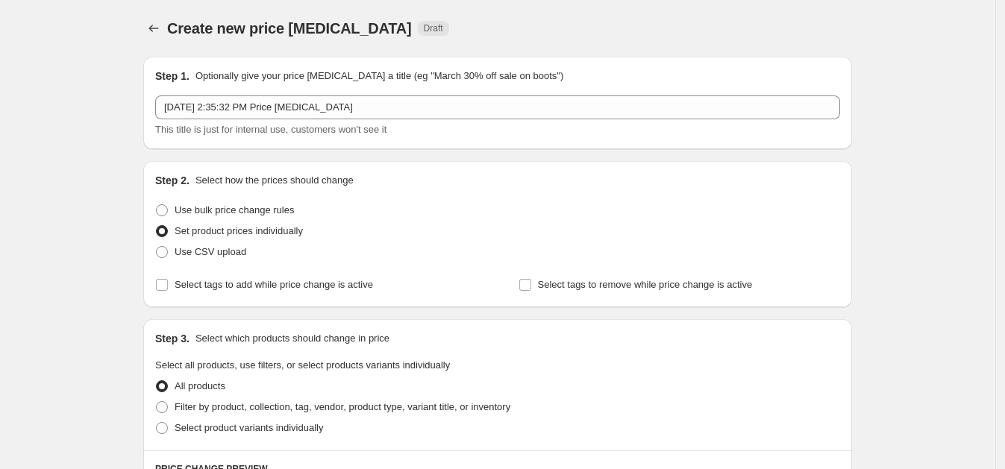 The height and width of the screenshot is (469, 1005). I want to click on span: Filter by product, collection, tag, vendor, product type, variant title, or inventory, so click(342, 406).